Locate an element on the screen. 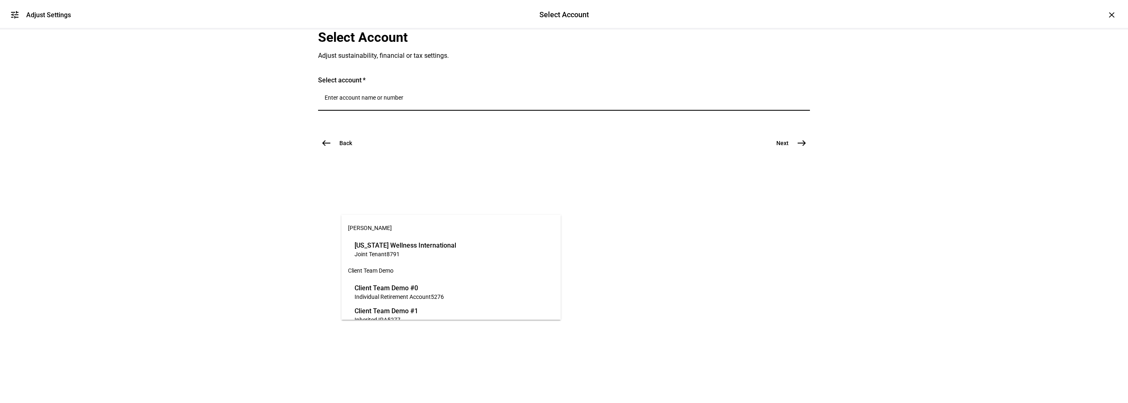  span: Client Team Demo #0 is located at coordinates (399, 288).